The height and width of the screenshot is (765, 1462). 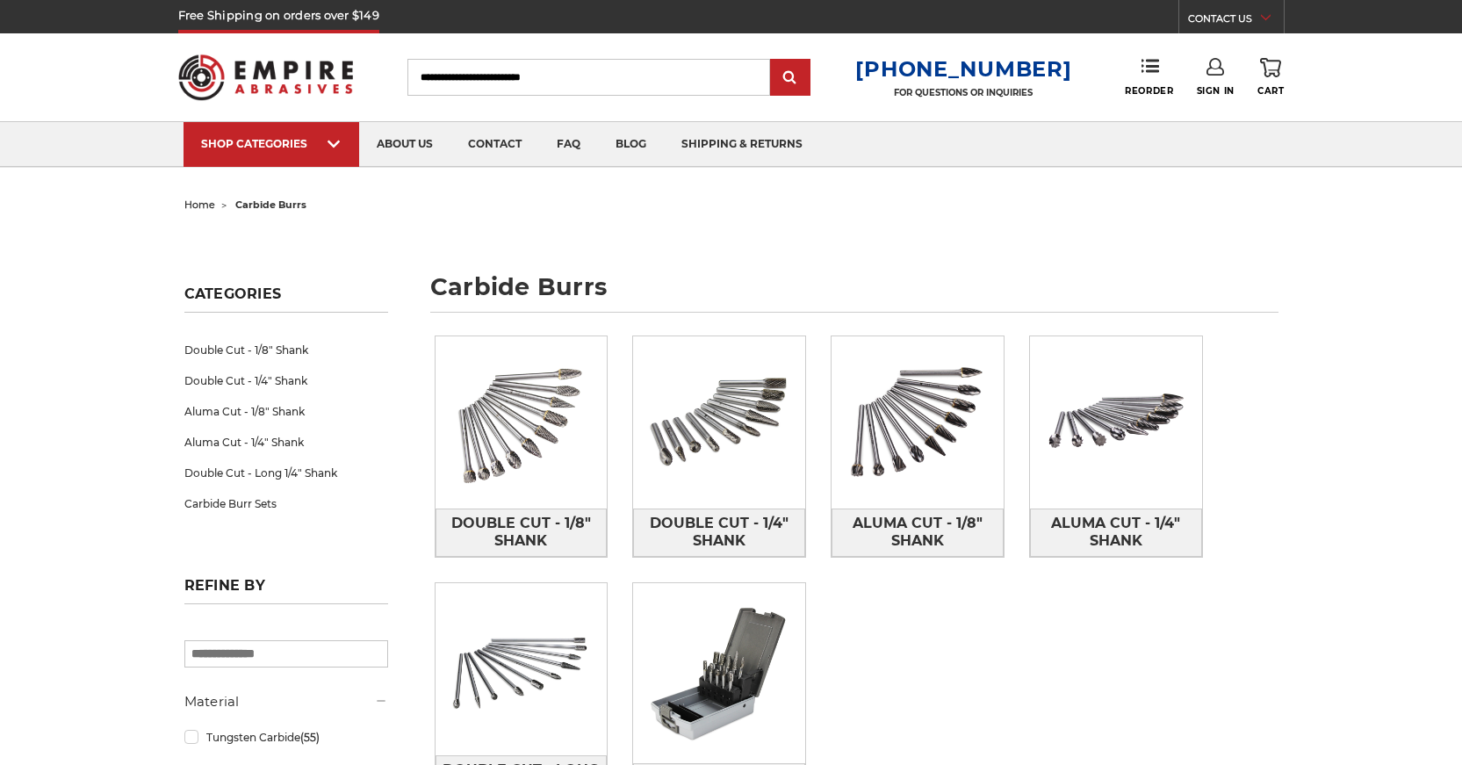 I want to click on a: Double Cut - Long 1/4" Shank, so click(x=286, y=472).